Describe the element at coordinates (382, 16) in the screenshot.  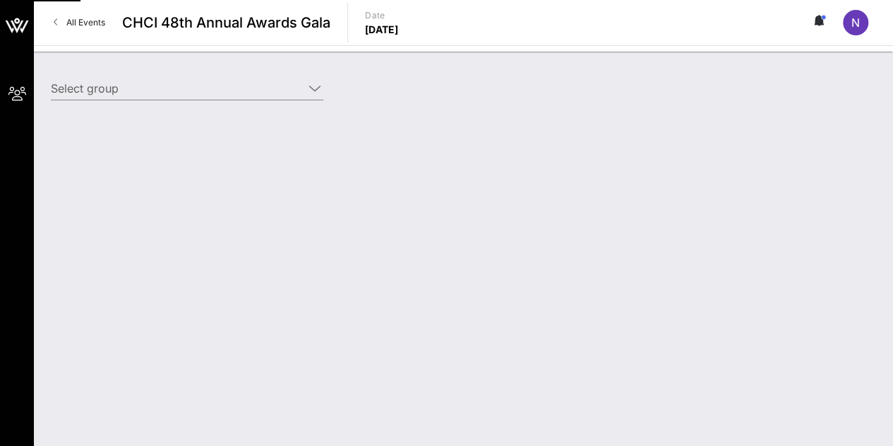
I see `p: Date` at that location.